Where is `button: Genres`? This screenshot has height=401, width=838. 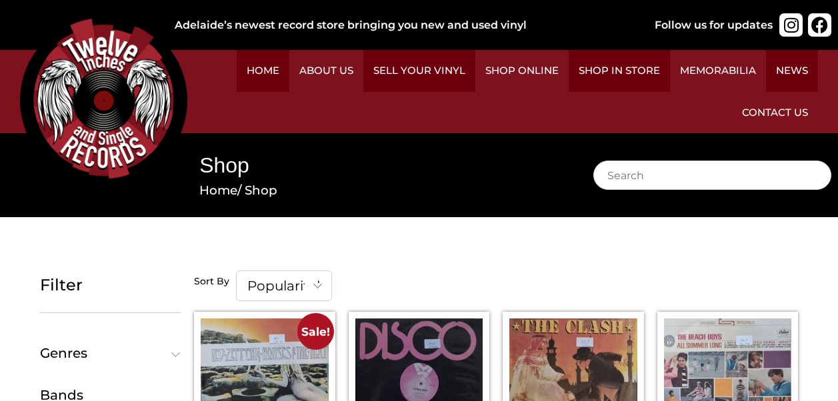 button: Genres is located at coordinates (110, 353).